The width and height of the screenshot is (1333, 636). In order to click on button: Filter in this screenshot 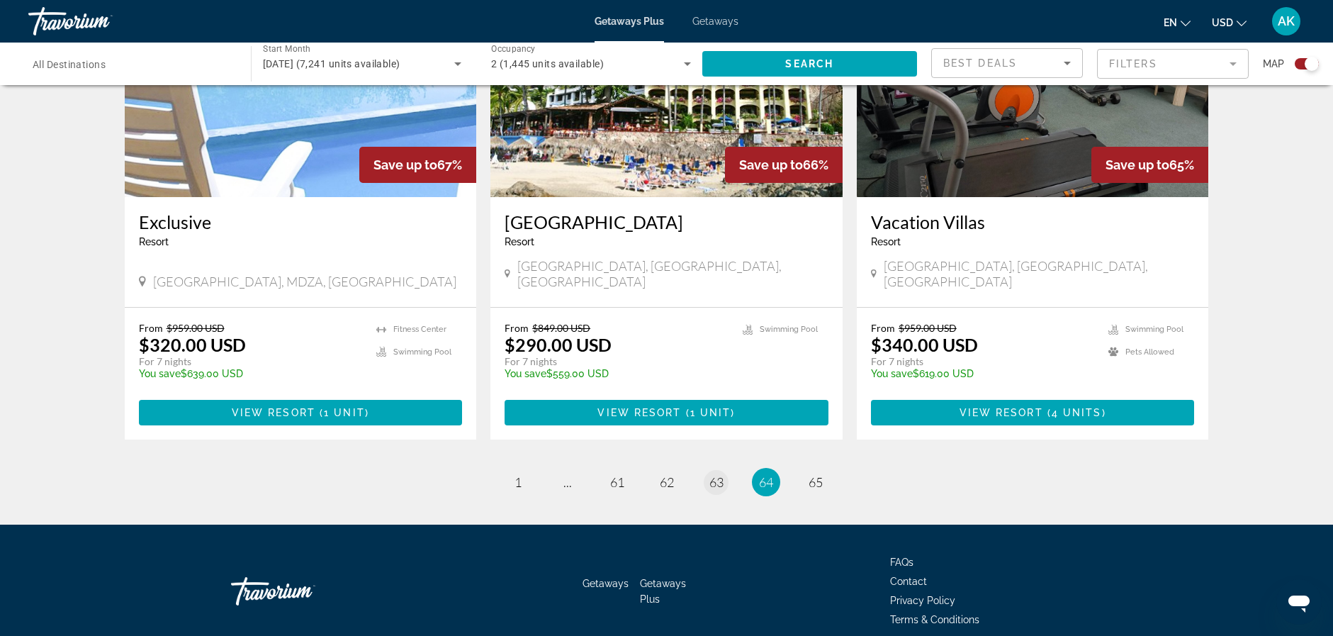, I will do `click(1173, 64)`.